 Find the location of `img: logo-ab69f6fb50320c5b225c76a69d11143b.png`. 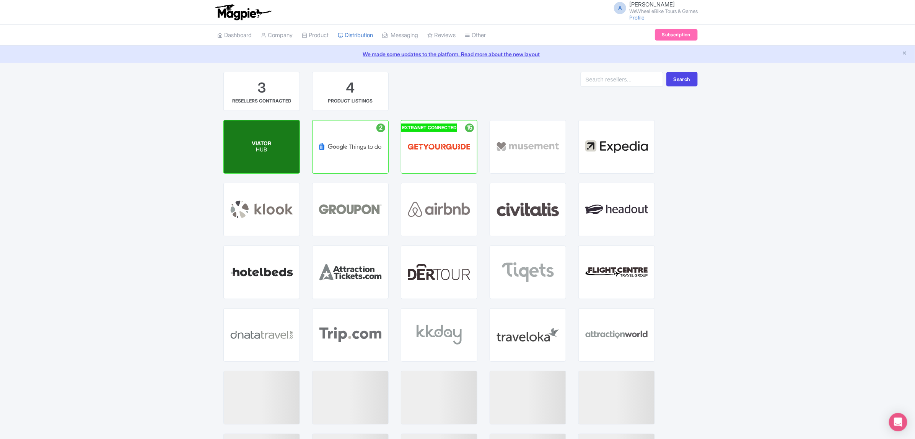

img: logo-ab69f6fb50320c5b225c76a69d11143b.png is located at coordinates (243, 12).